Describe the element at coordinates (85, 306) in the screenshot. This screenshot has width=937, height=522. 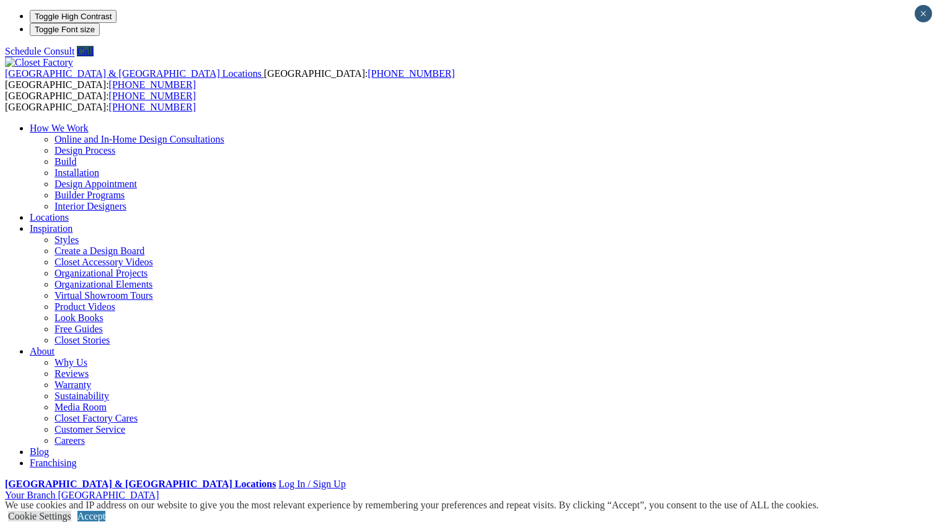
I see `a: Product Videos` at that location.